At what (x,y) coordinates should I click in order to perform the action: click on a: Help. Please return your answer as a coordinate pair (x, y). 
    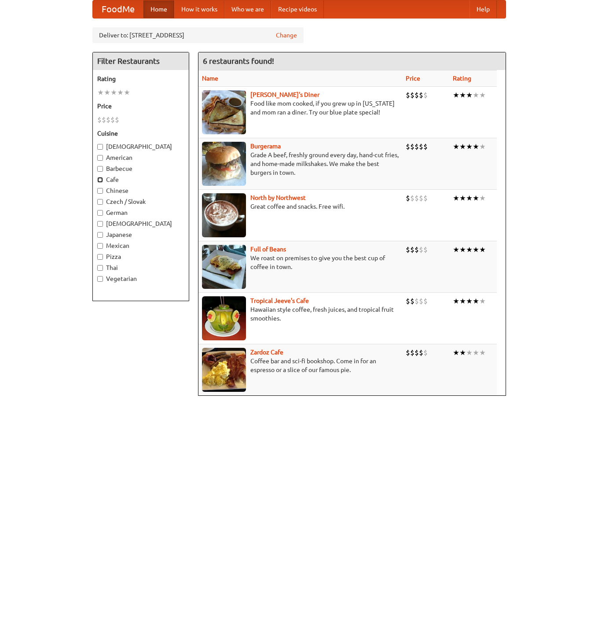
    Looking at the image, I should click on (483, 9).